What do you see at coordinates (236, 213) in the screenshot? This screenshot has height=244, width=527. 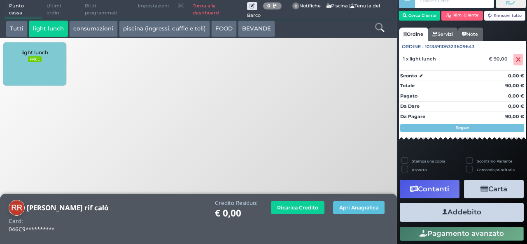 I see `h1: € 0,00` at bounding box center [236, 213].